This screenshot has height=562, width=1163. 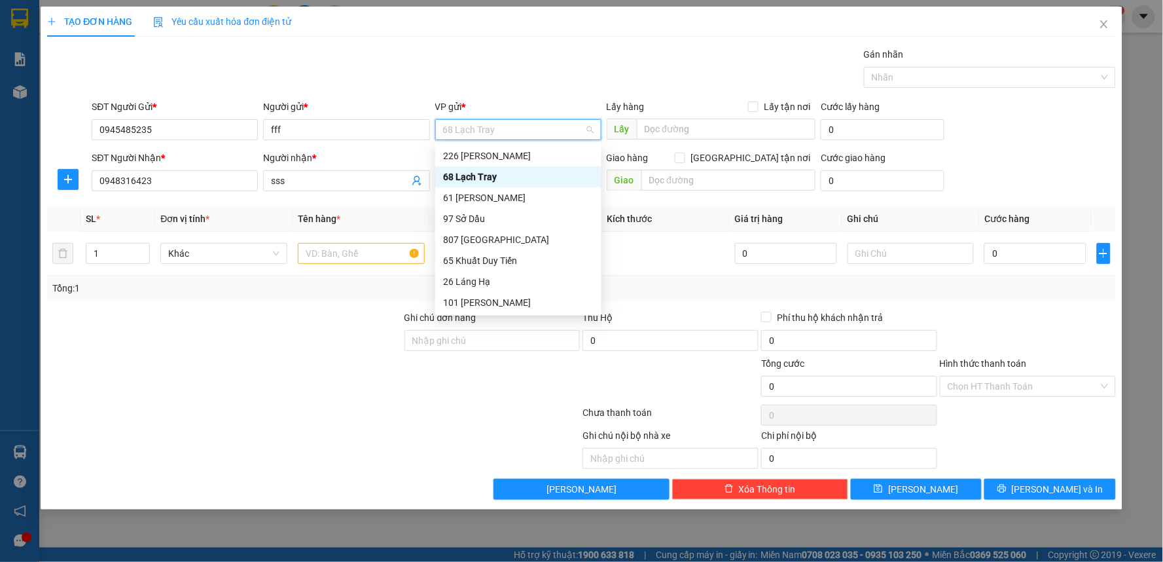 What do you see at coordinates (361, 253) in the screenshot?
I see `input: VD: Bàn, Ghế` at bounding box center [361, 253].